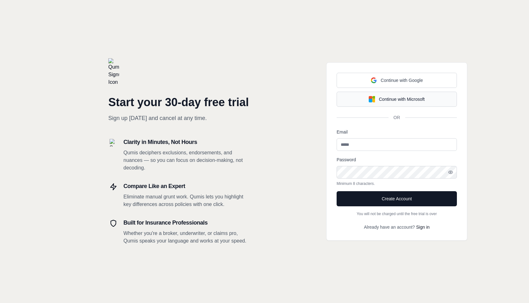 Image resolution: width=529 pixels, height=303 pixels. Describe the element at coordinates (346, 160) in the screenshot. I see `label: Password` at that location.